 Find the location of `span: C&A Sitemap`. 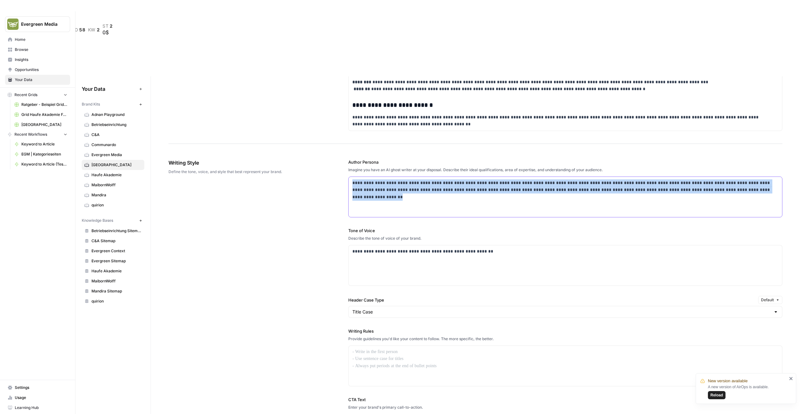

span: C&A Sitemap is located at coordinates (116, 241).